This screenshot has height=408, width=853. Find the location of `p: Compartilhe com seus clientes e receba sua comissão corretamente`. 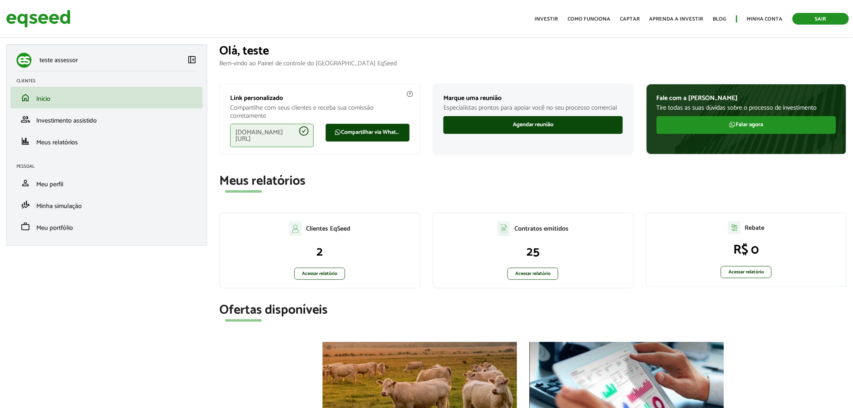

p: Compartilhe com seus clientes e receba sua comissão corretamente is located at coordinates (320, 112).